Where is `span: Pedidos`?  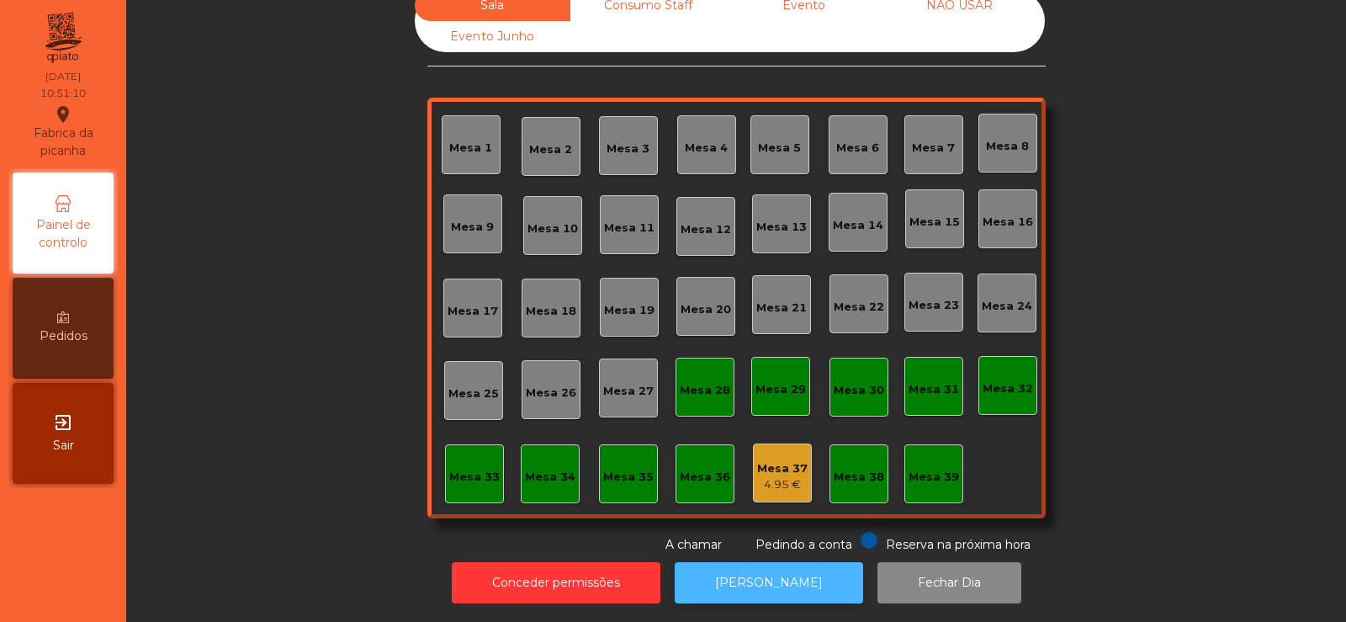 span: Pedidos is located at coordinates (63, 336).